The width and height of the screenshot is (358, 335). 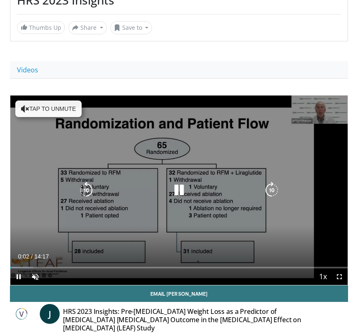 I want to click on button: Playback Rate, so click(x=323, y=277).